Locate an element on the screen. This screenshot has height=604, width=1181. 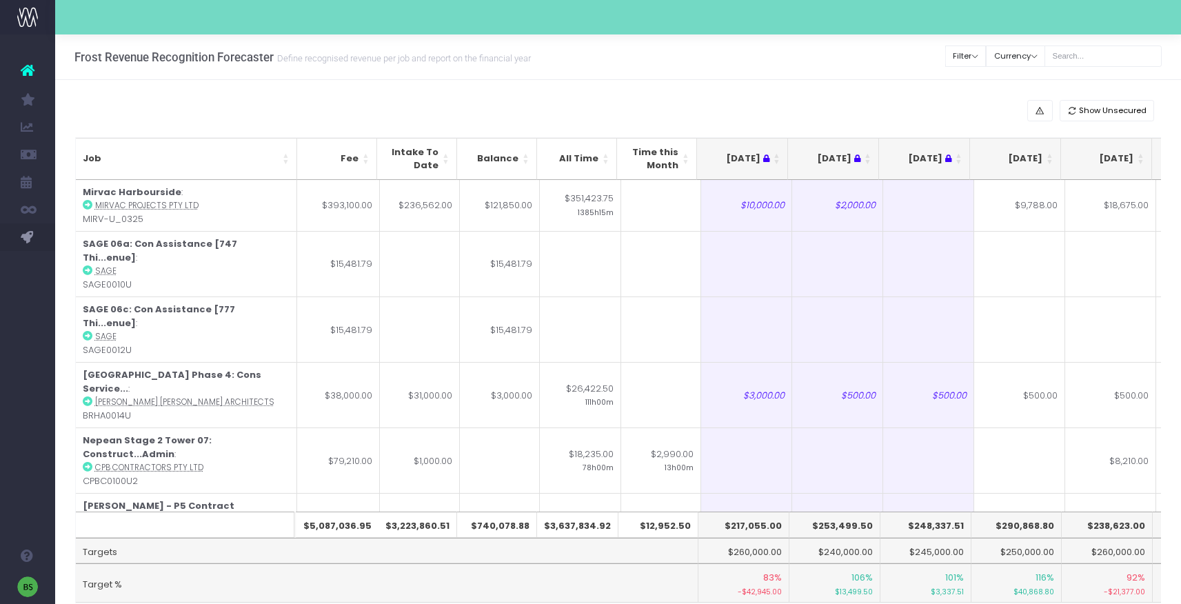
th: $12,952.50 is located at coordinates (658, 525).